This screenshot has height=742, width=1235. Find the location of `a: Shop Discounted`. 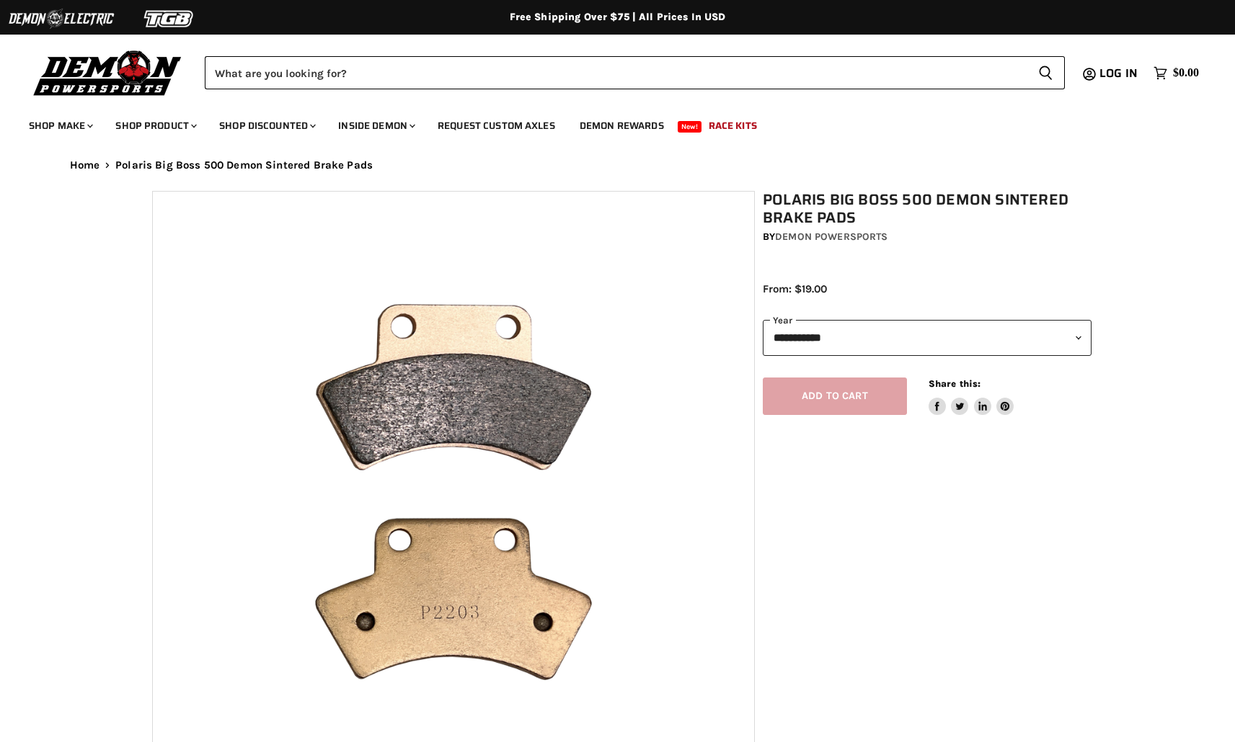

a: Shop Discounted is located at coordinates (266, 125).